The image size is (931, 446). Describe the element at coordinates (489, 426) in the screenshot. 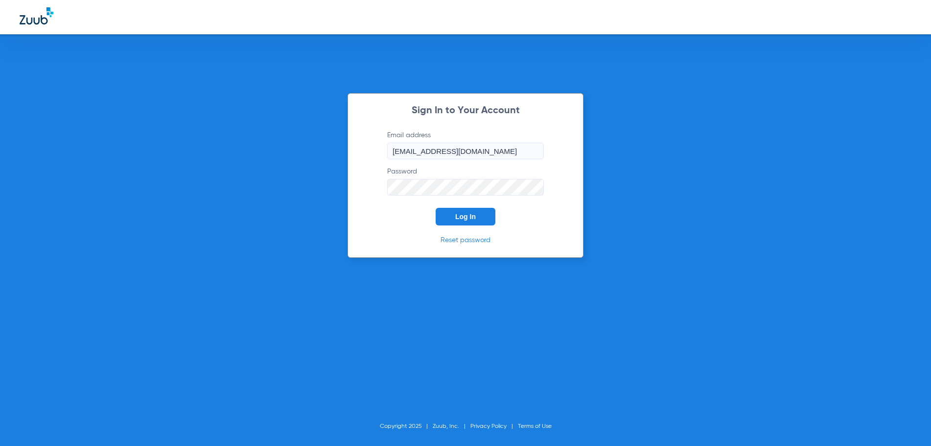

I see `a: Privacy Policy` at that location.